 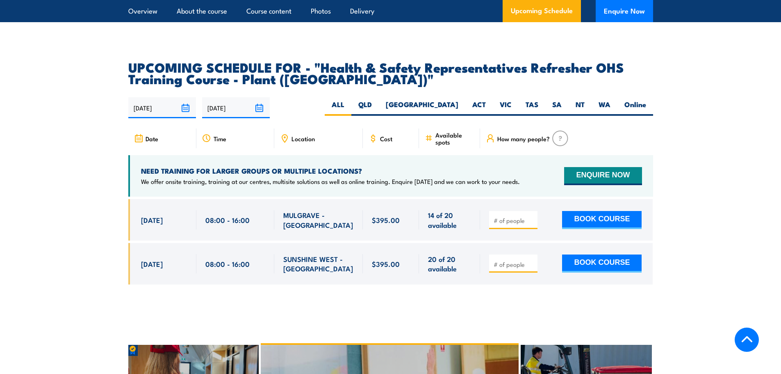 What do you see at coordinates (449, 219) in the screenshot?
I see `span: 14 of 20 available` at bounding box center [449, 219].